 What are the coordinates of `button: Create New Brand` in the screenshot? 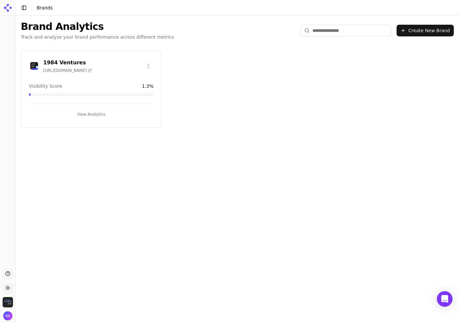 It's located at (425, 31).